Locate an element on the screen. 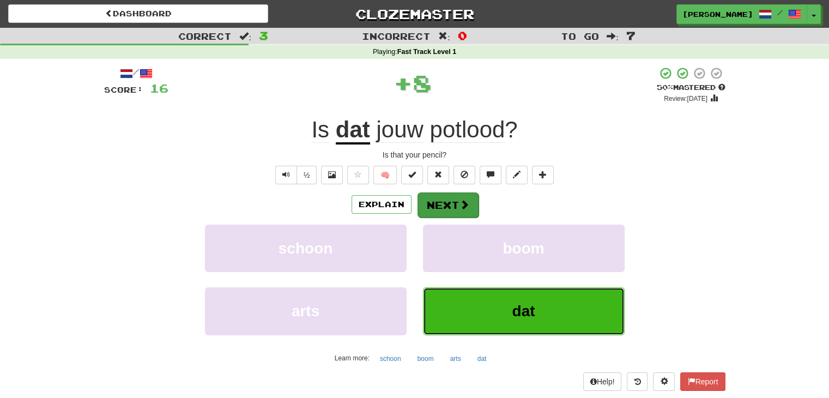 This screenshot has height=398, width=829. span: To go is located at coordinates (580, 36).